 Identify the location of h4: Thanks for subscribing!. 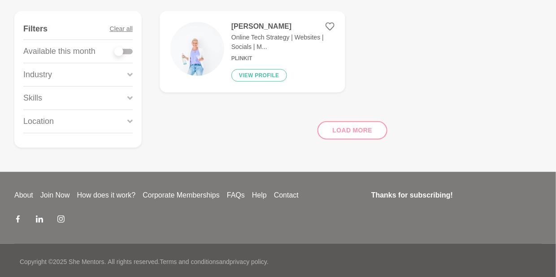
(454, 195).